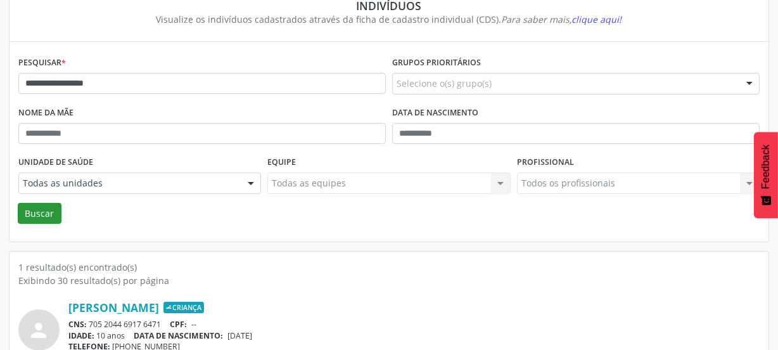 Image resolution: width=778 pixels, height=350 pixels. What do you see at coordinates (42, 63) in the screenshot?
I see `label: Pesquisar` at bounding box center [42, 63].